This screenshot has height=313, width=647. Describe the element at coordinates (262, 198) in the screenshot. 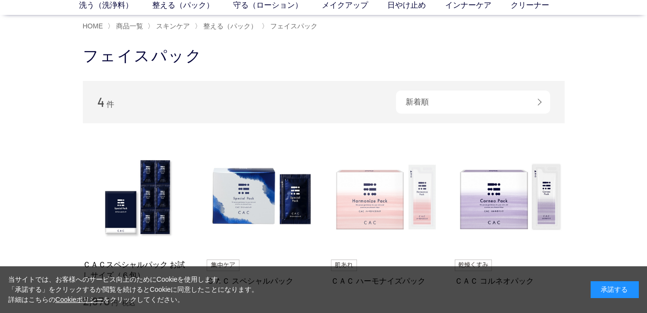

I see `img: ＣＡＣ スペシャルパック` at that location.